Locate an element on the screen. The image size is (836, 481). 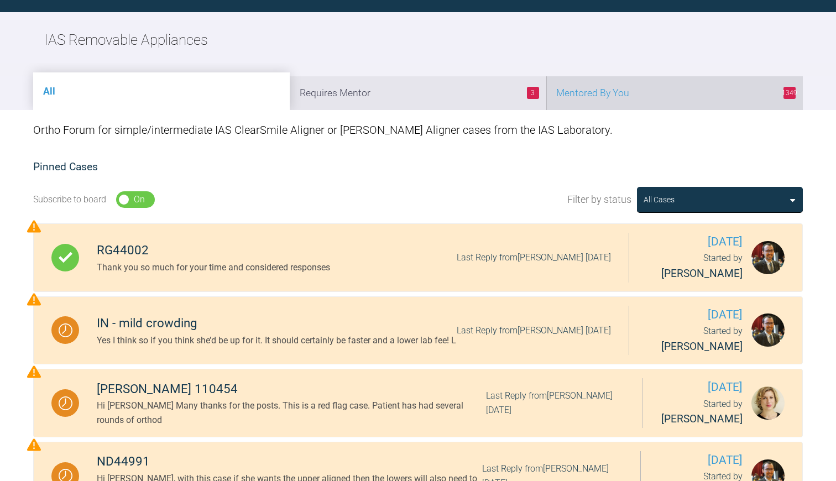
div: IN - mild crowding is located at coordinates (276, 324).